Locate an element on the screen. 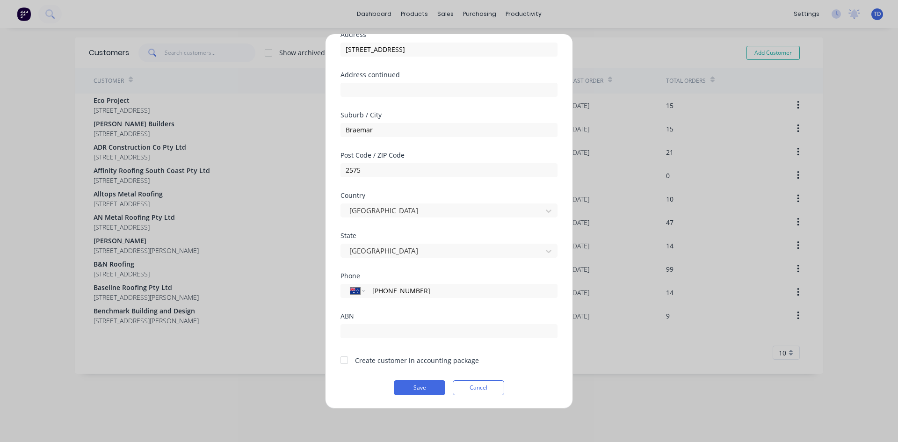  div: Post Code / ZIP Code is located at coordinates (449, 155).